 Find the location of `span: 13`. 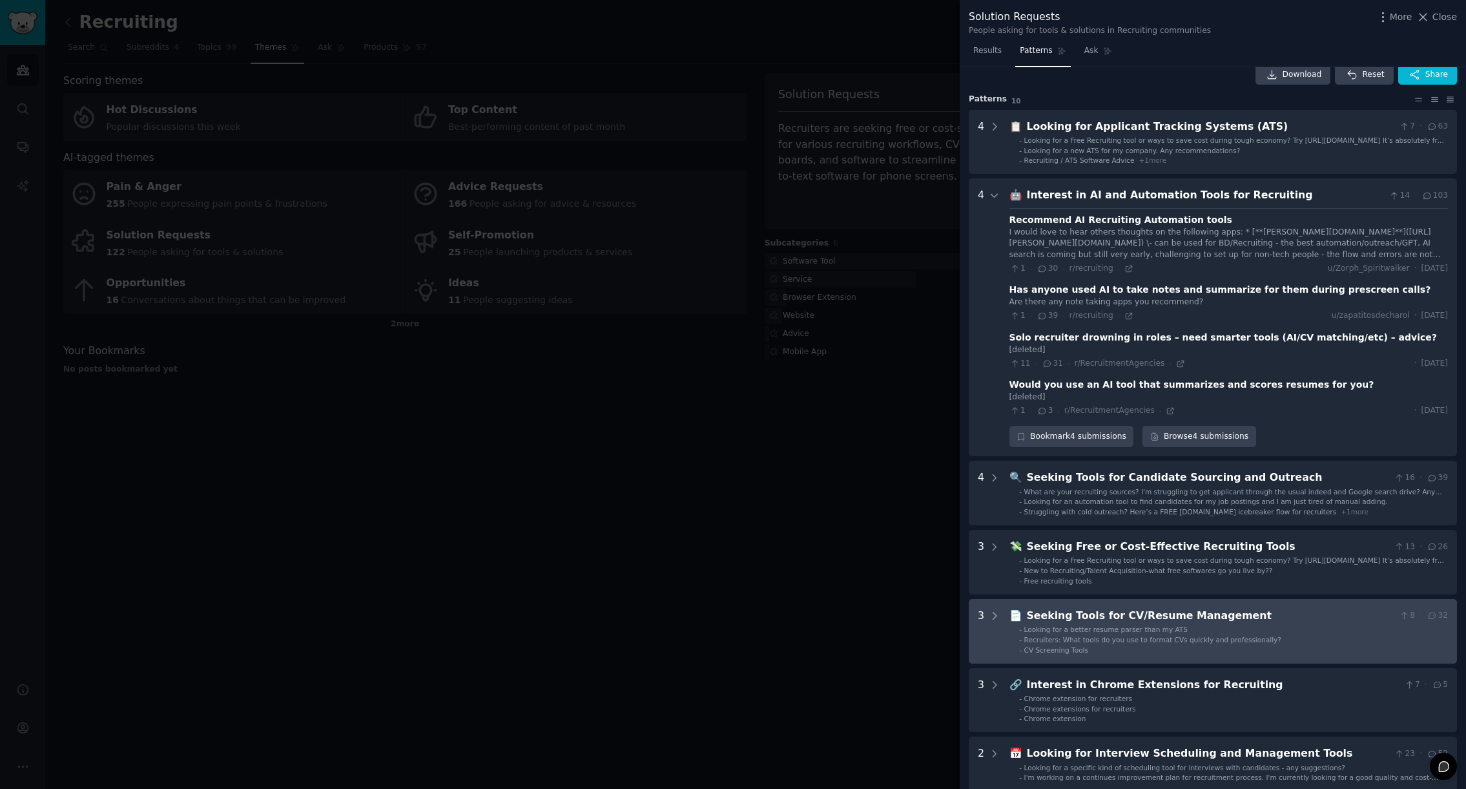

span: 13 is located at coordinates (1404, 547).